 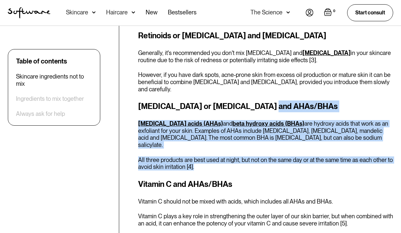 I want to click on a: home, so click(x=29, y=13).